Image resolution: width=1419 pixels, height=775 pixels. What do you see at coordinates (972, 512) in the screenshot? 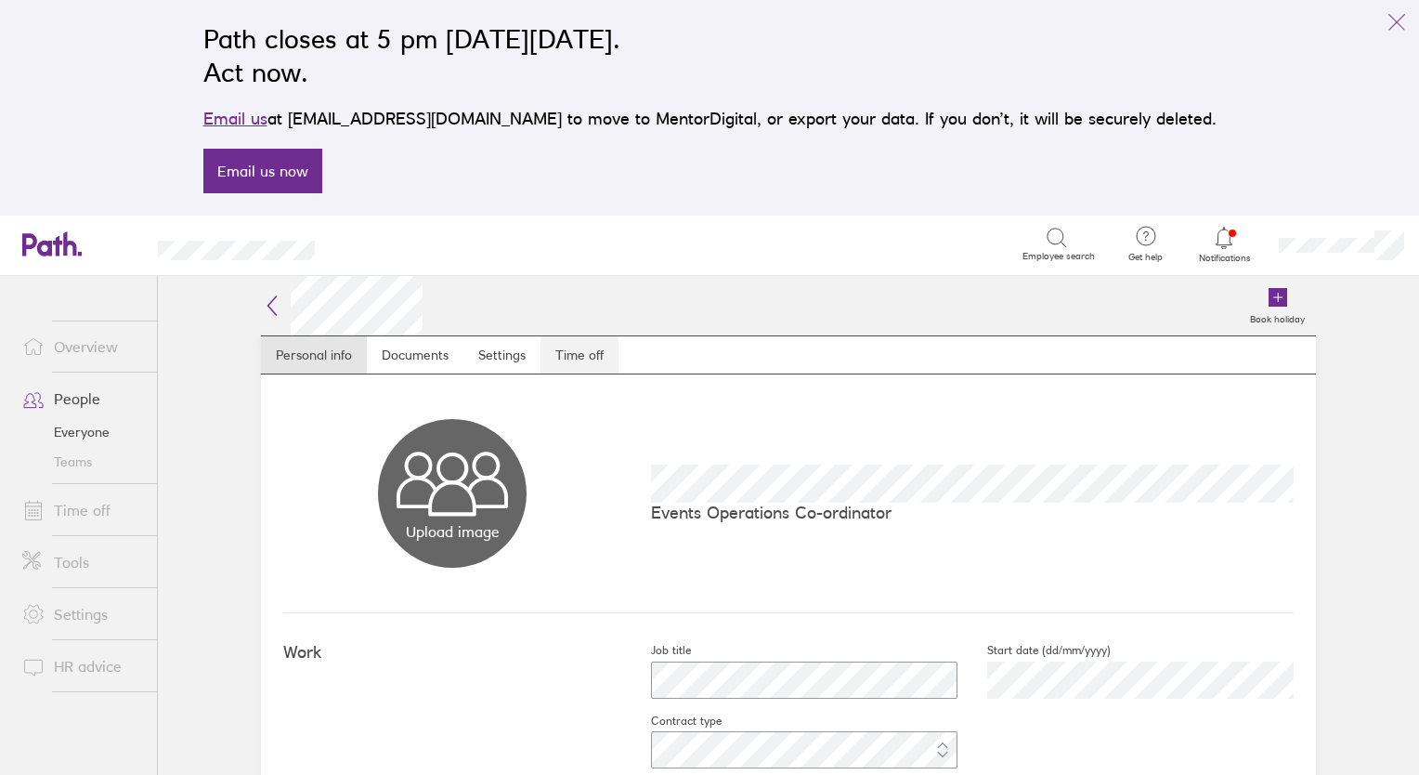
I see `p: Events Operations Co-ordinator` at bounding box center [972, 512].